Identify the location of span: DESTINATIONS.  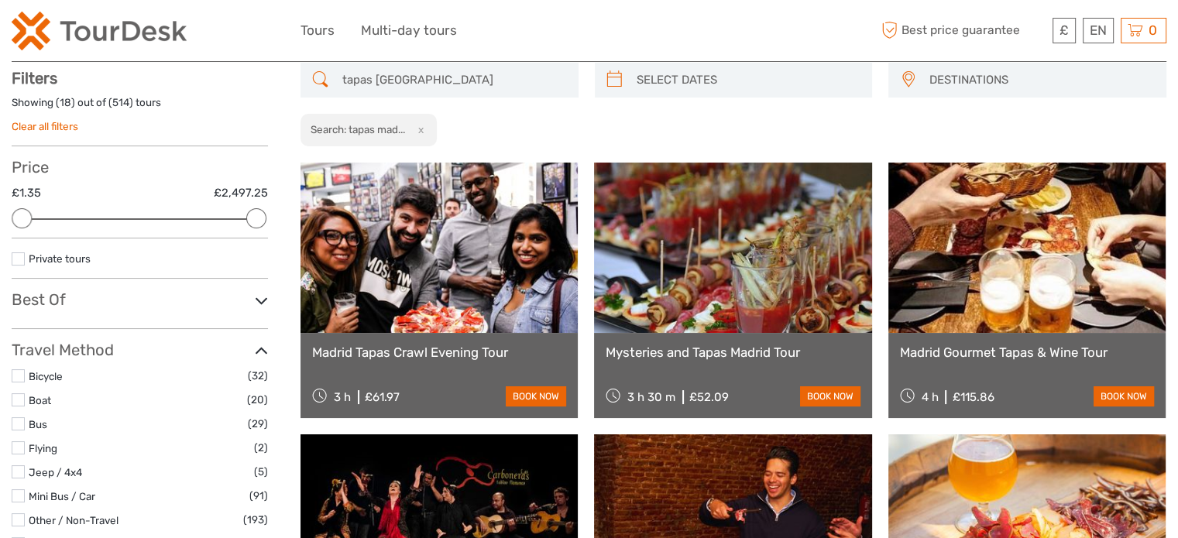
(1040, 80).